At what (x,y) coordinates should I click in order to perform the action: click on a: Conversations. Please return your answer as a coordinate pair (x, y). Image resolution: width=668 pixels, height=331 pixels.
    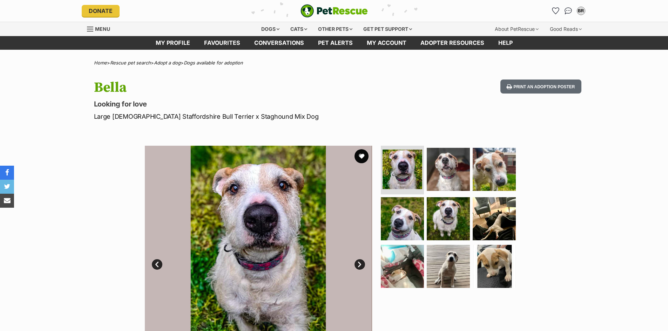
    Looking at the image, I should click on (568, 11).